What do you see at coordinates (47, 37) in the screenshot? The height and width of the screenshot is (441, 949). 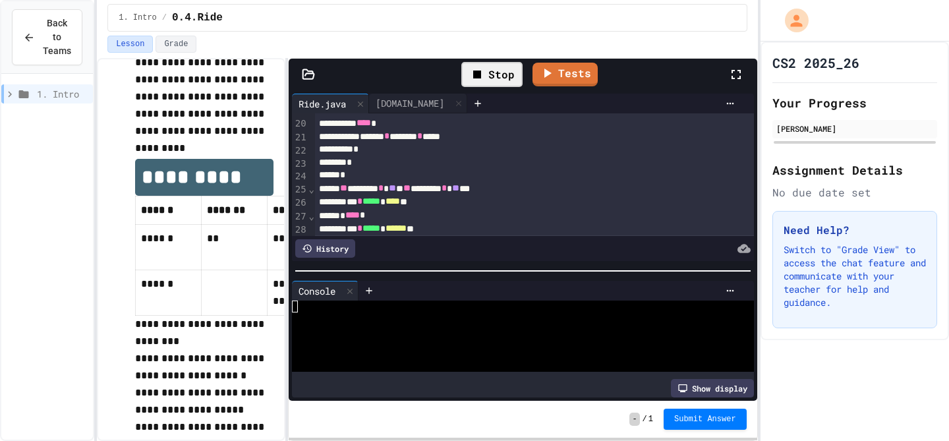 I see `button: Back to Teams` at bounding box center [47, 37].